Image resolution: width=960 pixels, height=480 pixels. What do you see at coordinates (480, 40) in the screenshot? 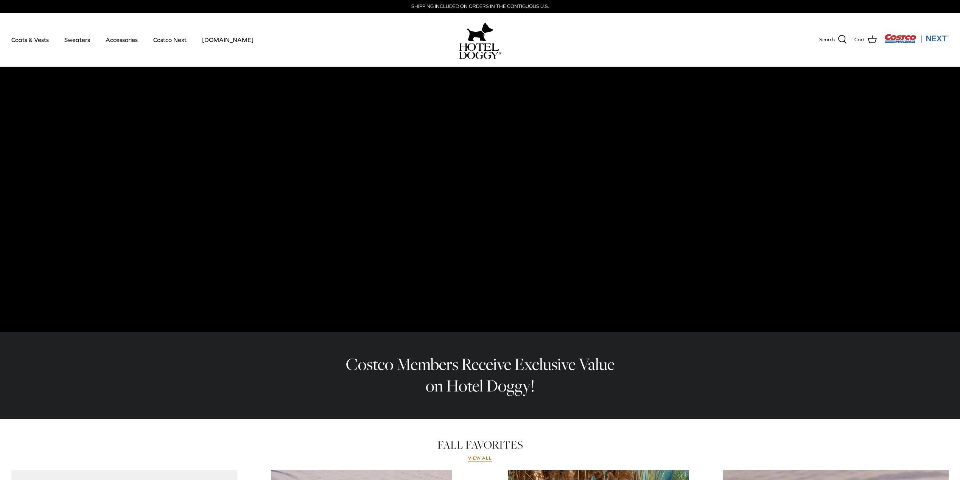
I see `a: hoteldoggy.com hoteldoggycom` at bounding box center [480, 40].